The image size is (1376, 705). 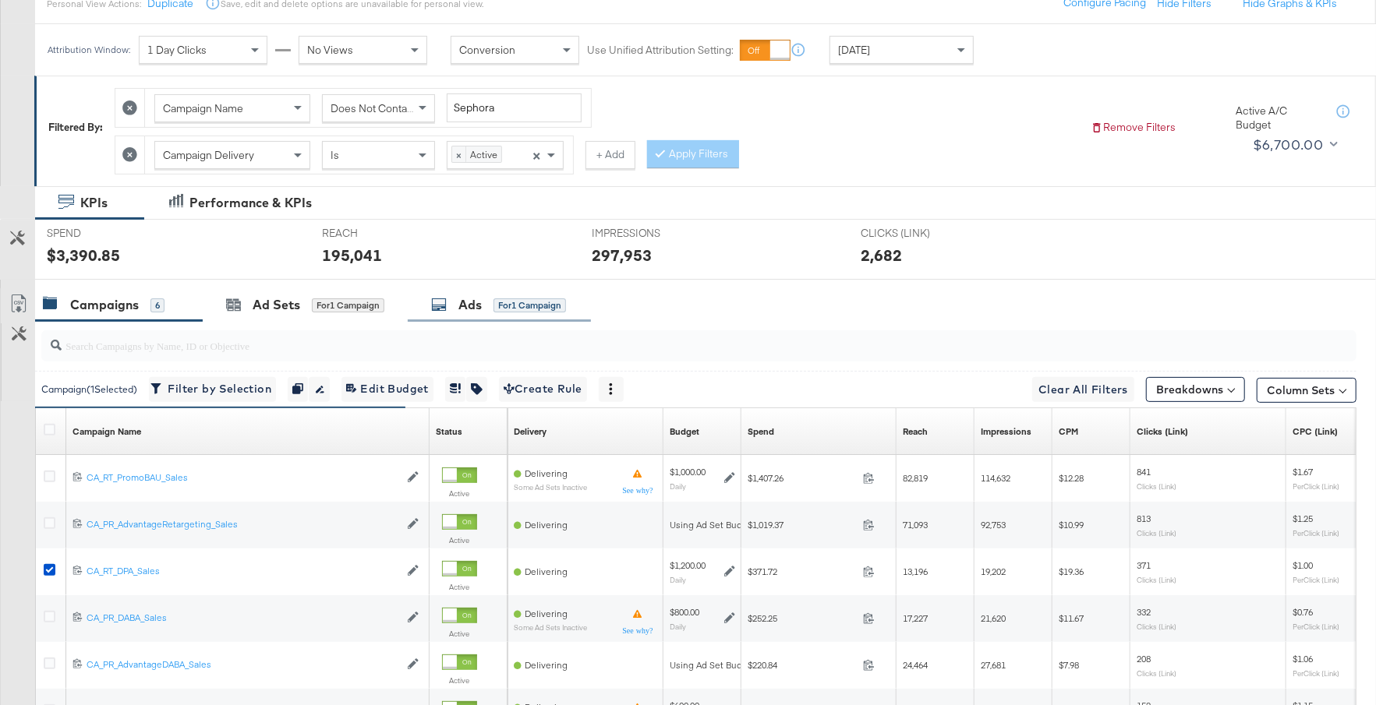 What do you see at coordinates (684, 432) in the screenshot?
I see `div: Budget` at bounding box center [684, 432].